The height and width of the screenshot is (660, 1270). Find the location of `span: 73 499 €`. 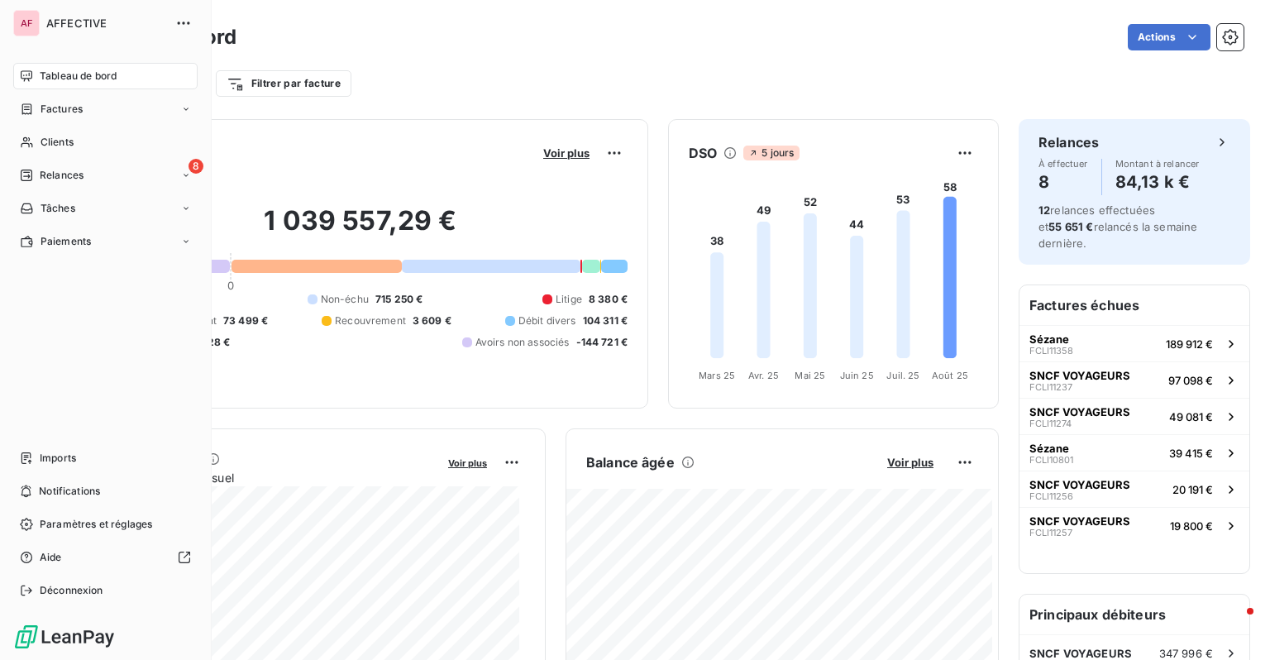

span: 73 499 € is located at coordinates (245, 321).